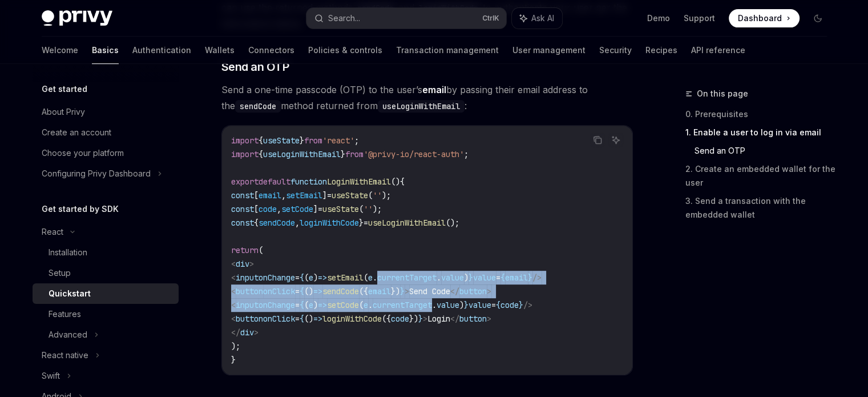 The image size is (868, 397). What do you see at coordinates (65, 355) in the screenshot?
I see `div: React native` at bounding box center [65, 355].